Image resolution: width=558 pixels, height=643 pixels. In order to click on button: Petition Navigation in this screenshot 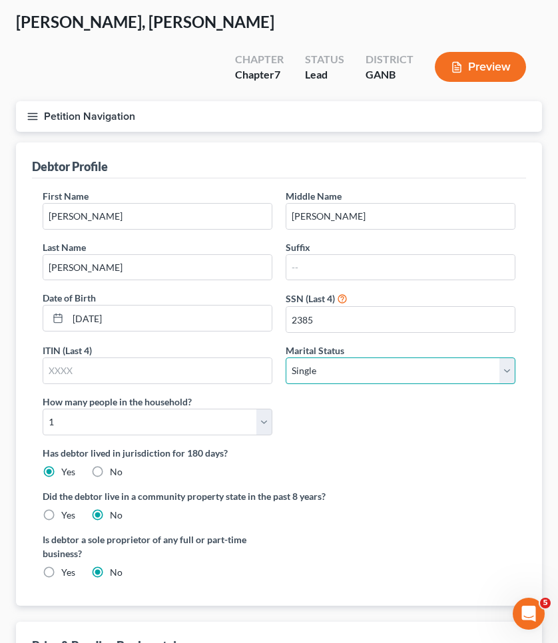, I will do `click(279, 116)`.